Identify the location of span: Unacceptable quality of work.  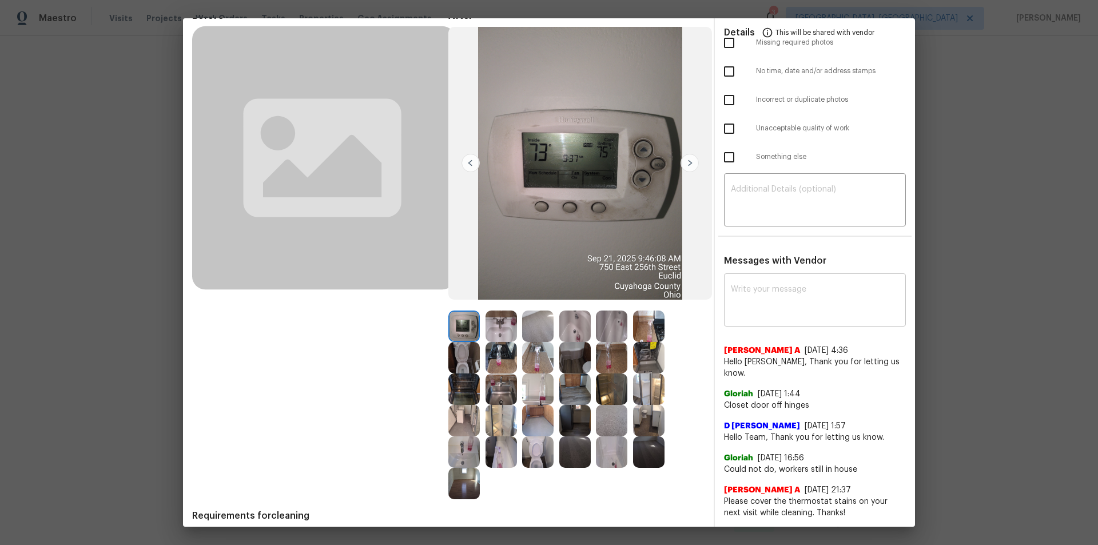
(831, 128).